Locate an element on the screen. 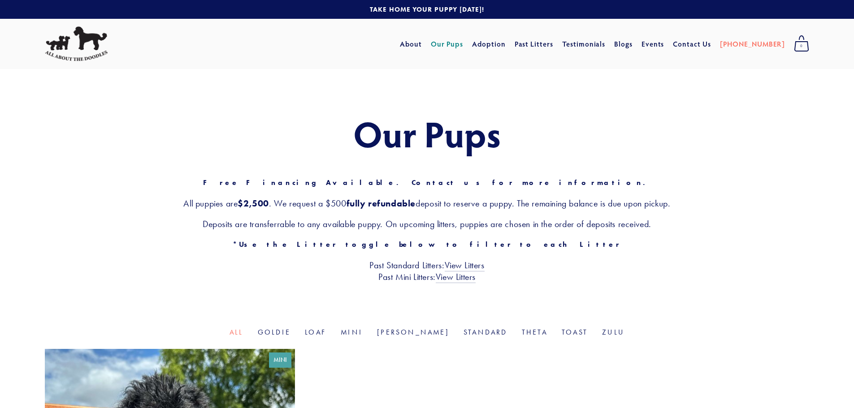 The height and width of the screenshot is (408, 854). img: All About The Doodles is located at coordinates (76, 44).